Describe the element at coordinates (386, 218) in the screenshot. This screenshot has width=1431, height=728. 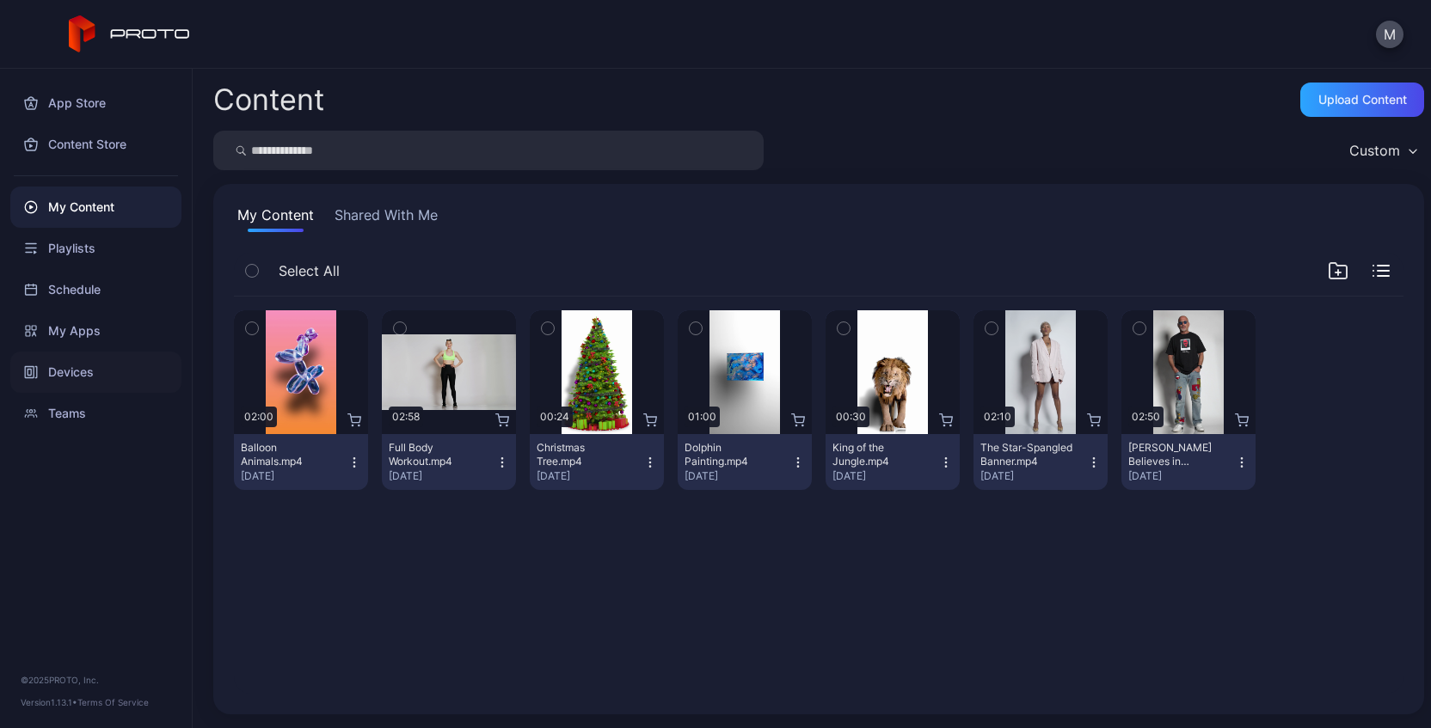
I see `button: Shared With Me` at that location.